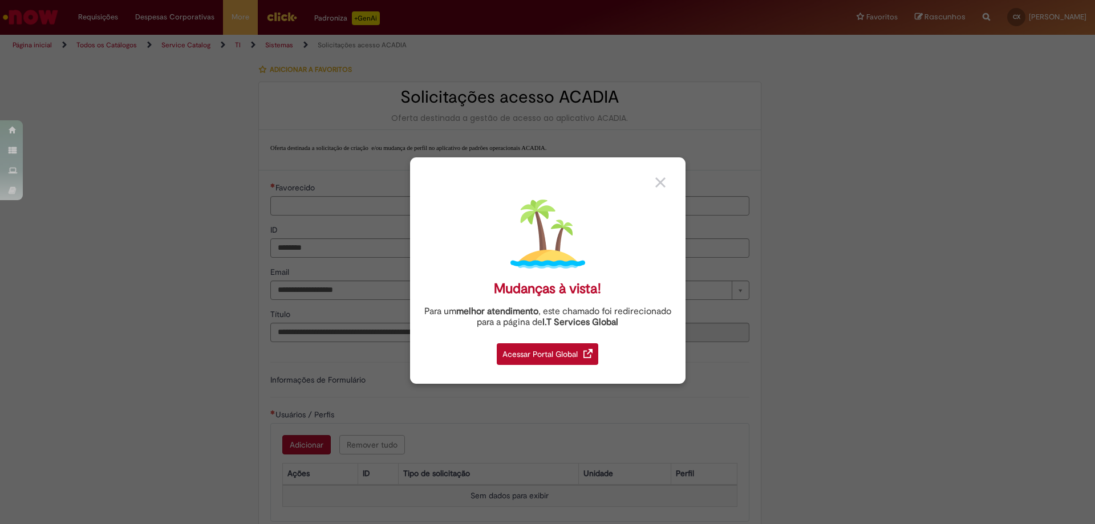 This screenshot has height=524, width=1095. I want to click on strong: melhor atendimento, so click(497, 311).